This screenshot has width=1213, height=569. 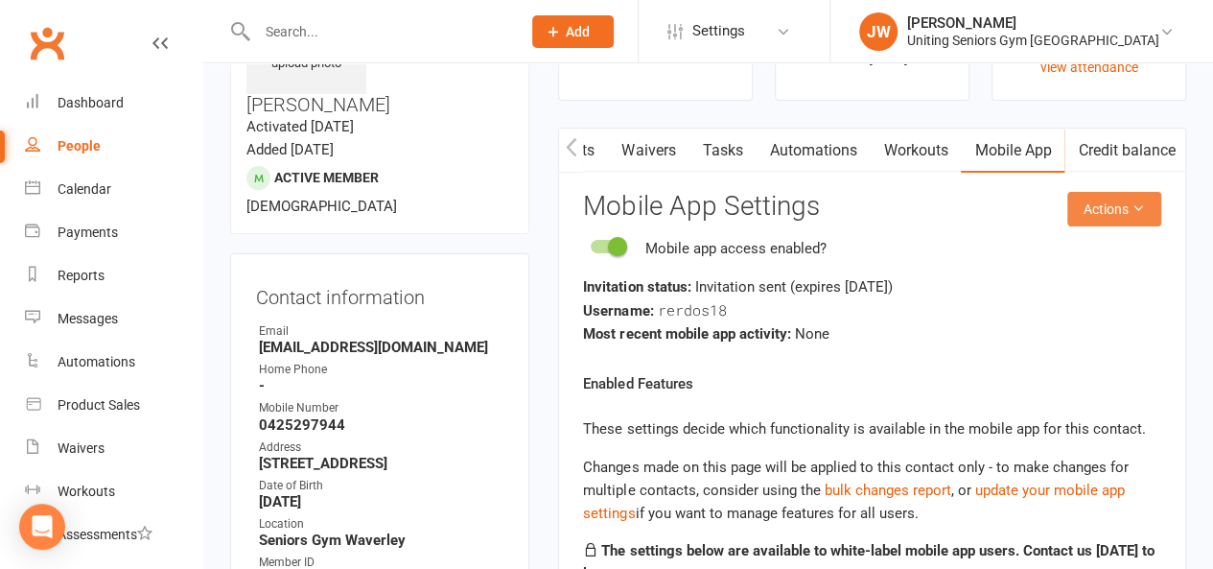 What do you see at coordinates (872, 490) in the screenshot?
I see `div: Changes made on this page will be applied to this contact only - to make changes for multiple con...` at bounding box center [872, 490].